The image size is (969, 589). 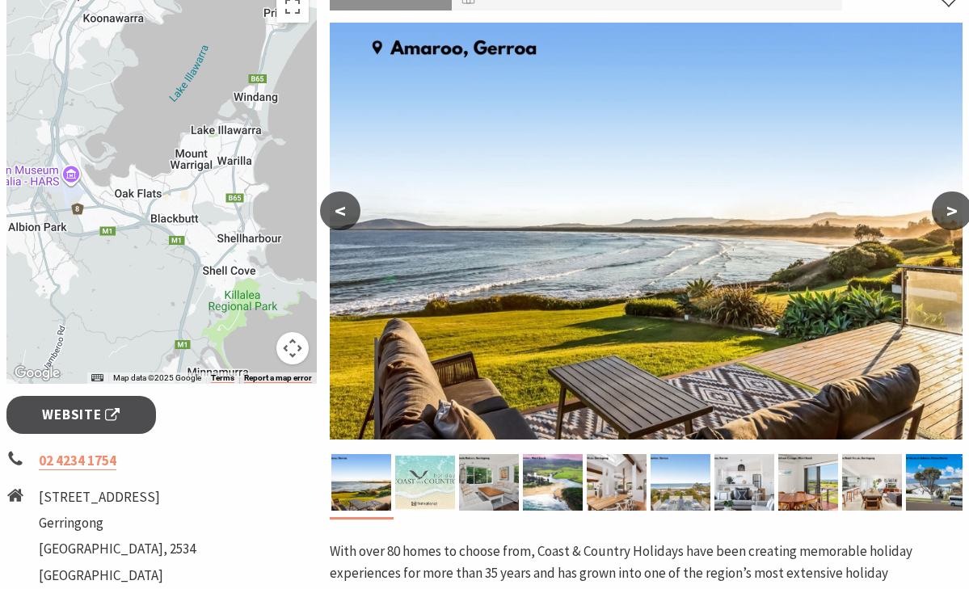 I want to click on img: Google, so click(x=37, y=373).